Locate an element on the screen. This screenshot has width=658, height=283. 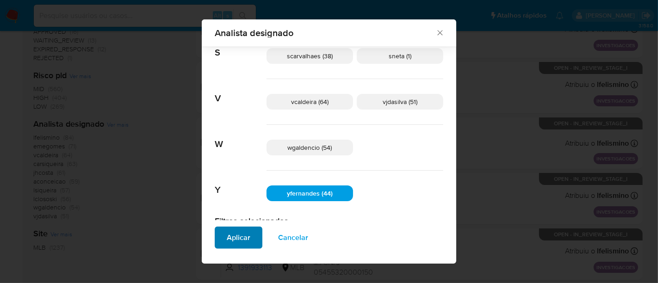
div: scarvalhaes (38) is located at coordinates (310, 56).